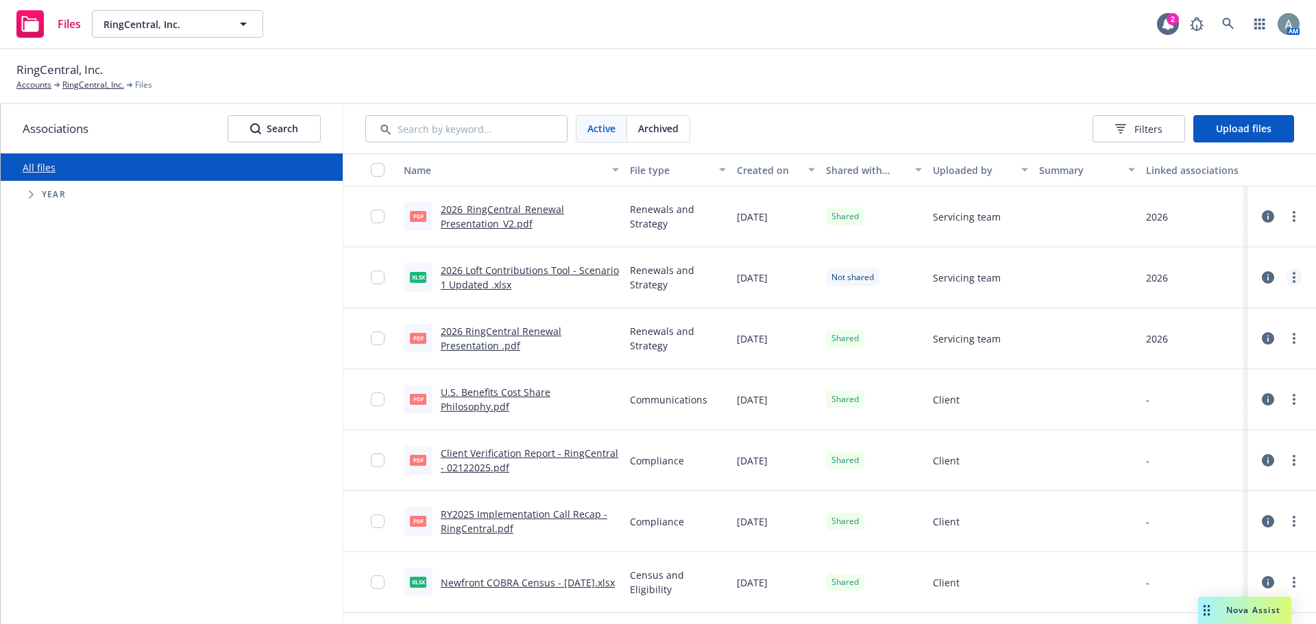  Describe the element at coordinates (34, 85) in the screenshot. I see `a: Accounts` at that location.